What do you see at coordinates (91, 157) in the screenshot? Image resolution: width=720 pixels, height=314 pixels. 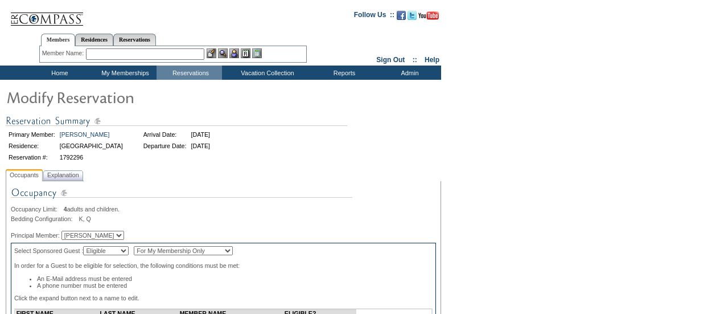 I see `td: 1792296` at bounding box center [91, 157].